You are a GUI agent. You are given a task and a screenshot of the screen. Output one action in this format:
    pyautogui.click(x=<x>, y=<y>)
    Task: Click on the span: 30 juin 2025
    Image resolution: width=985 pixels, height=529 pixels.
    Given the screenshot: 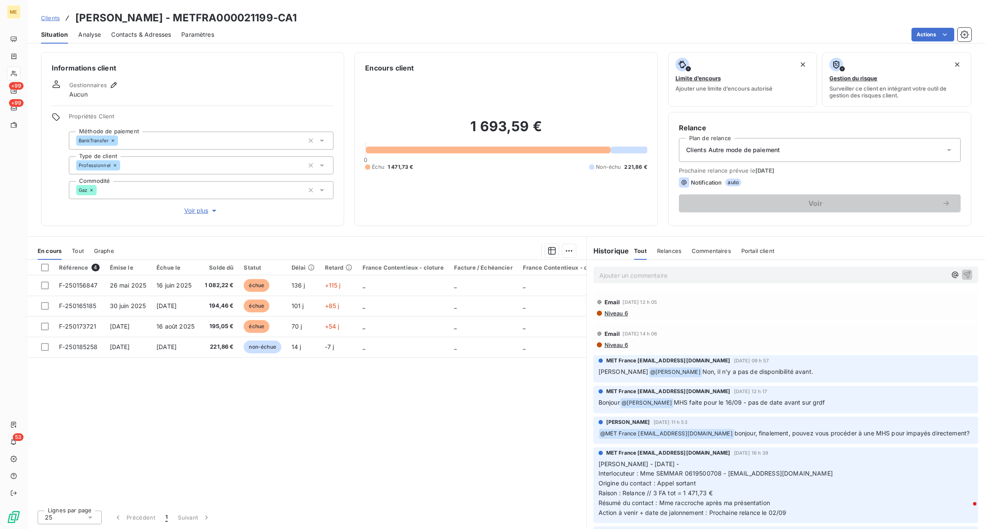 What is the action you would take?
    pyautogui.click(x=128, y=306)
    